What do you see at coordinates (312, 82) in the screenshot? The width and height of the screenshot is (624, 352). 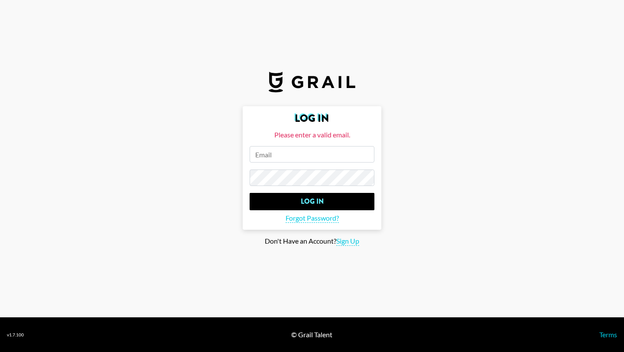 I see `img: Grail Talent Logo` at bounding box center [312, 82].